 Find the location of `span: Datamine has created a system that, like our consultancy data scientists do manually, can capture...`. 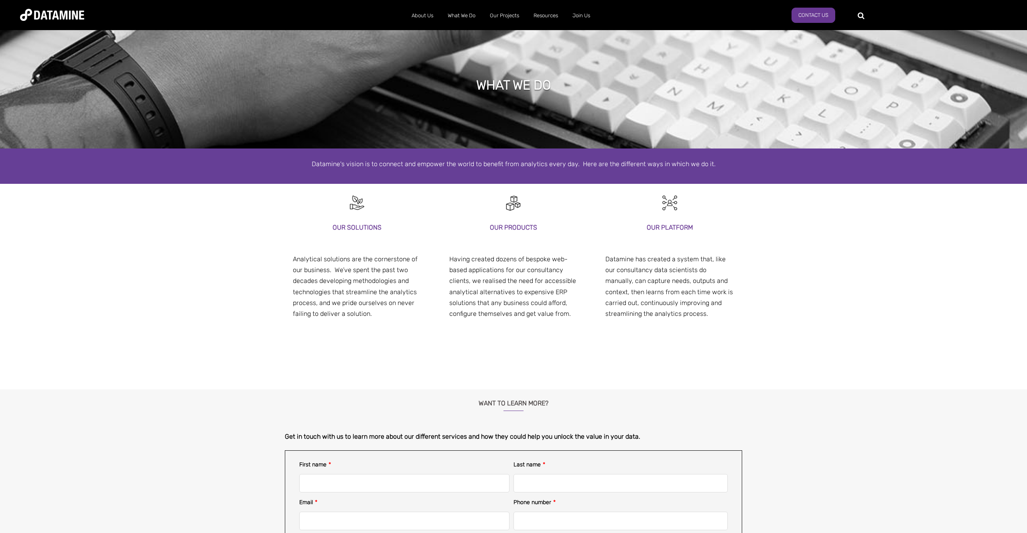

span: Datamine has created a system that, like our consultancy data scientists do manually, can capture... is located at coordinates (669, 286).